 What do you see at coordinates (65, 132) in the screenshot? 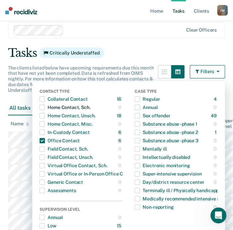
I see `div: In-Custody Contact` at bounding box center [65, 132].